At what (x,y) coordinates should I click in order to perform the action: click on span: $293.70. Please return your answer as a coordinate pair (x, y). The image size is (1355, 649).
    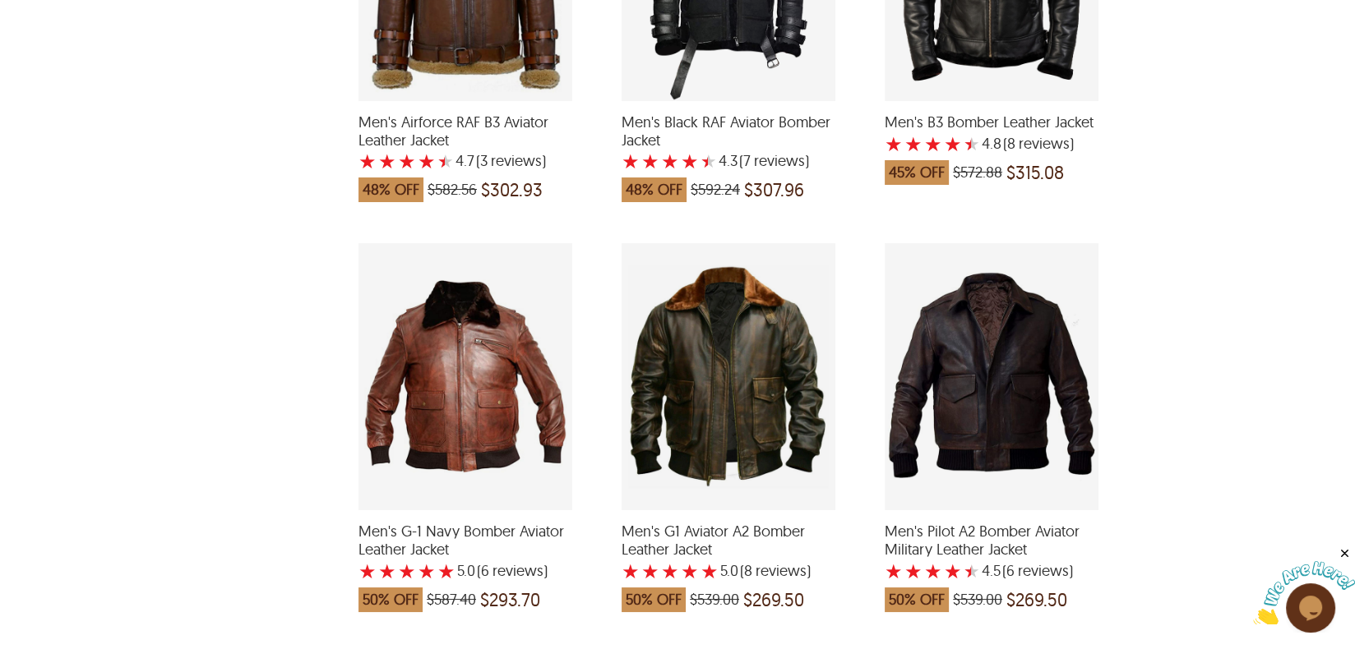
    Looking at the image, I should click on (510, 600).